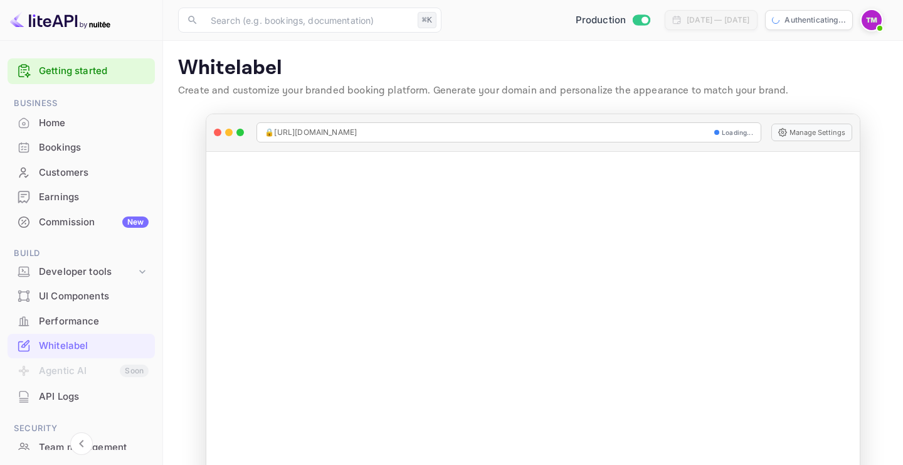 Image resolution: width=903 pixels, height=465 pixels. I want to click on img: LiteAPI logo, so click(60, 20).